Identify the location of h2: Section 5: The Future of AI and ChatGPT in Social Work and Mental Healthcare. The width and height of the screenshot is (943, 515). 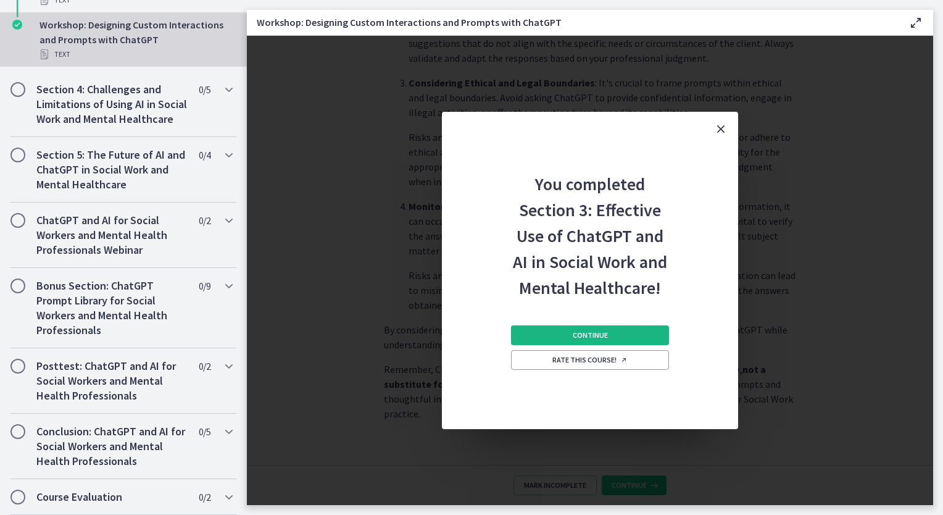
(112, 170).